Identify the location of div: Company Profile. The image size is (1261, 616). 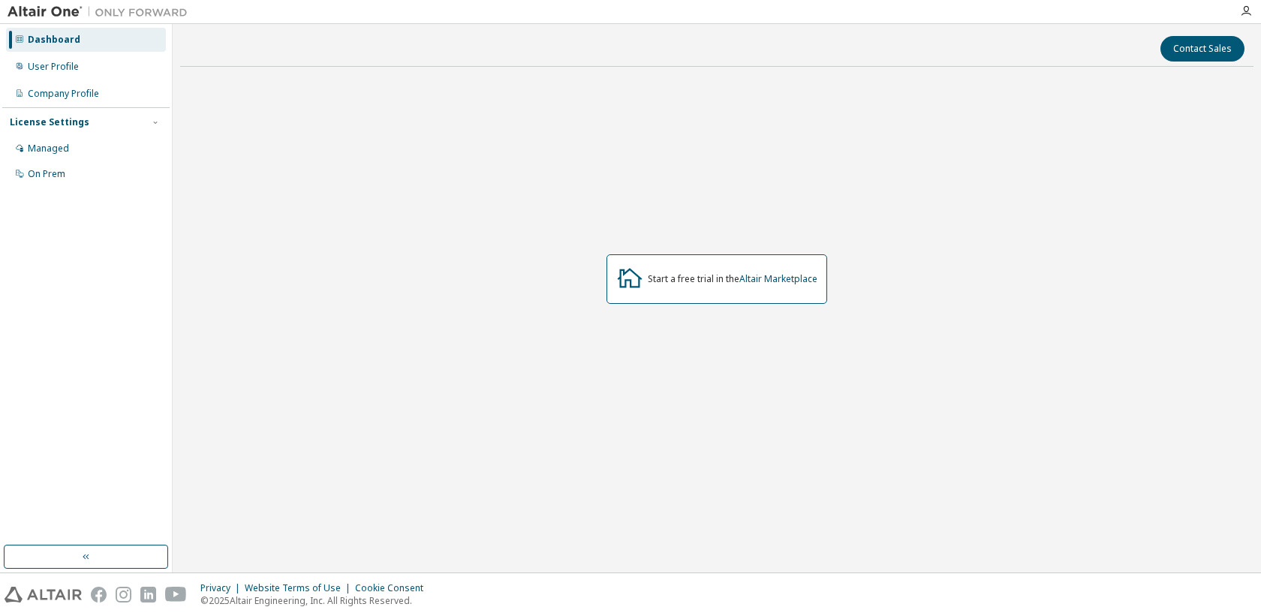
(63, 94).